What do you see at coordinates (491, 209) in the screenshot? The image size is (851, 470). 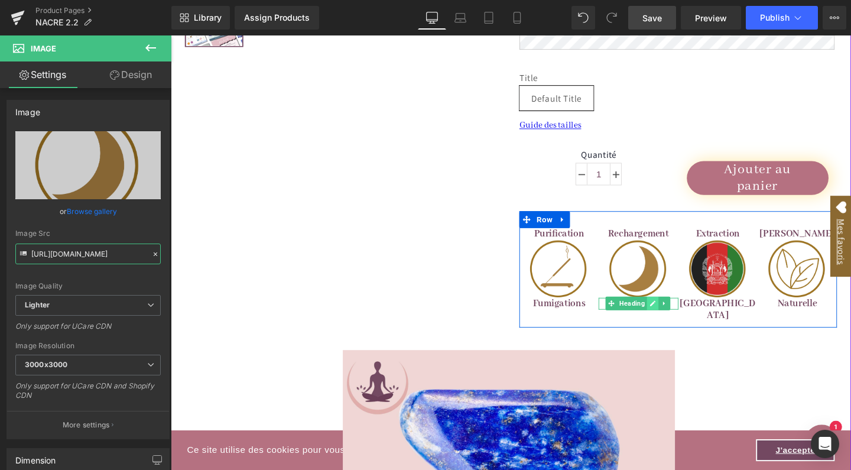 I see `h3: Rechargement` at bounding box center [491, 209].